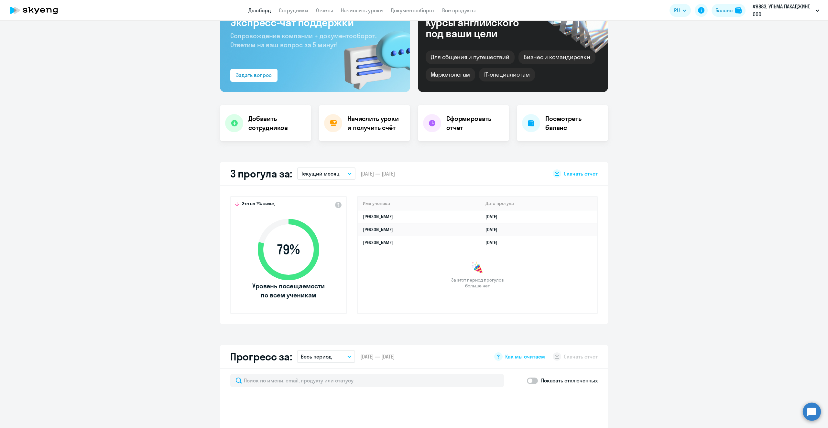 The width and height of the screenshot is (828, 428). I want to click on button: Задать вопрос, so click(254, 75).